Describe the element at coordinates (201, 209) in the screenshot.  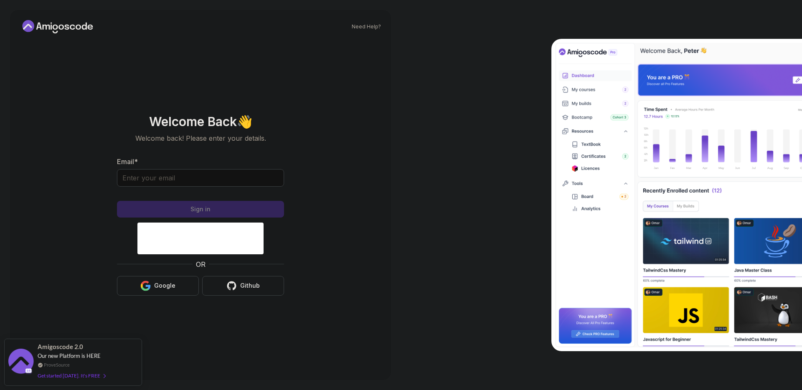
I see `button: Sign in` at that location.